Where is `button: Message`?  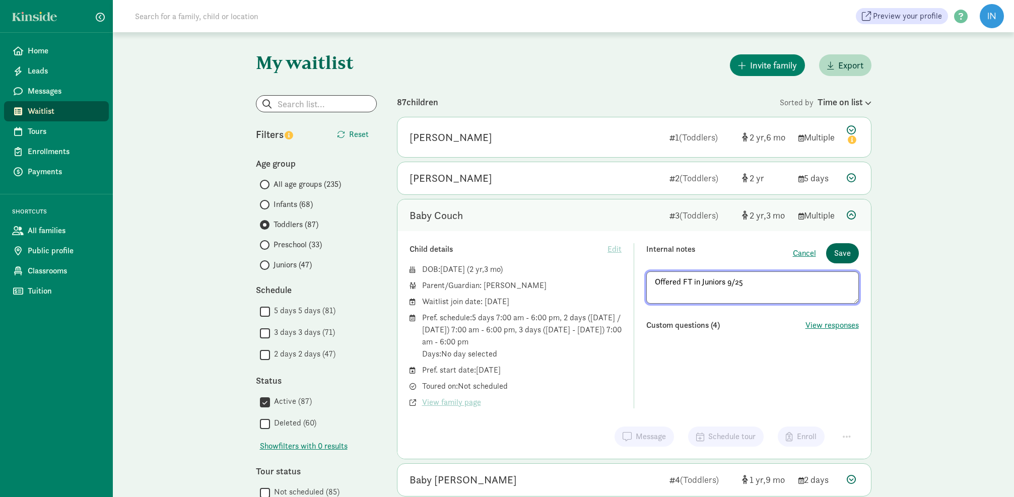
button: Message is located at coordinates (644, 437).